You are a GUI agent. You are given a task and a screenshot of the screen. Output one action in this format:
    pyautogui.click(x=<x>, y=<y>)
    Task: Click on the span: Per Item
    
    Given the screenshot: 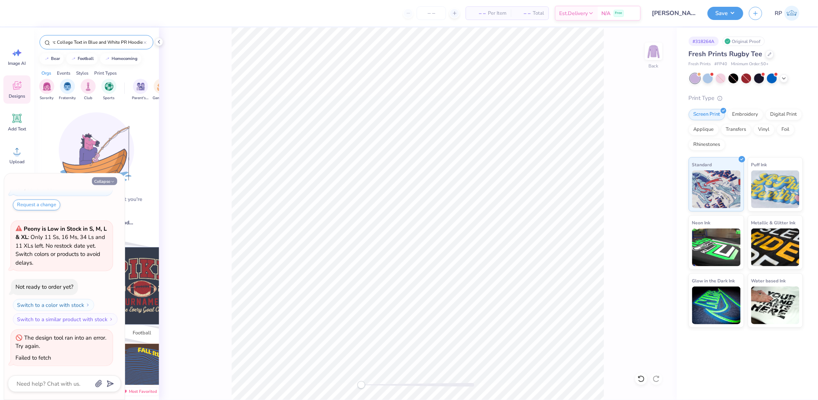 What is the action you would take?
    pyautogui.click(x=497, y=13)
    